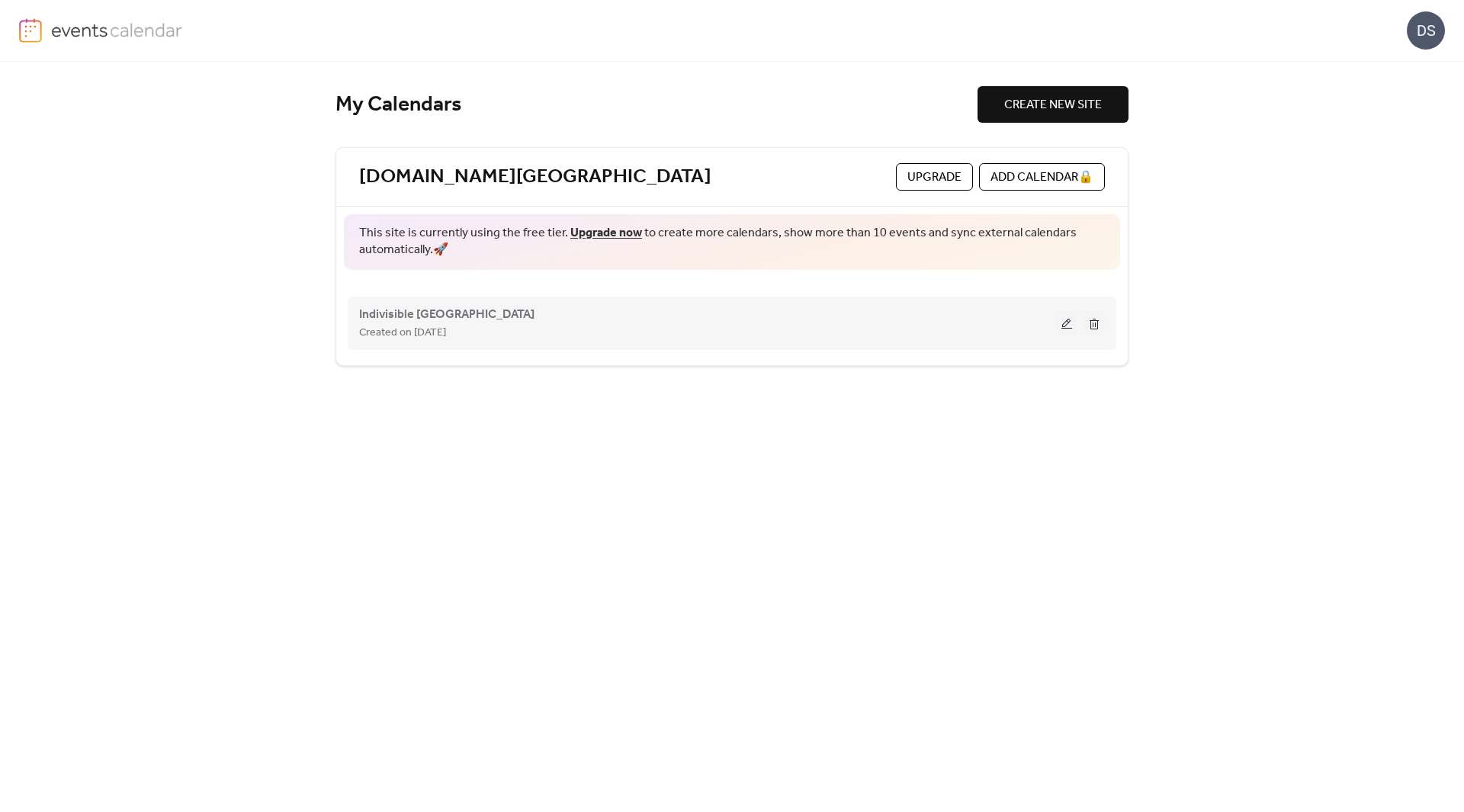 Image resolution: width=1464 pixels, height=812 pixels. Describe the element at coordinates (1054, 105) in the screenshot. I see `span: CREATE NEW SITE` at that location.